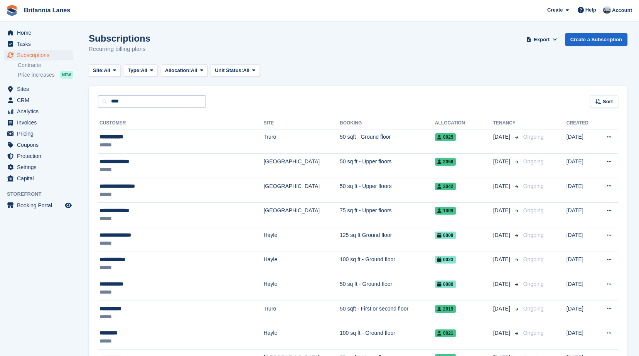 This screenshot has width=639, height=356. I want to click on td: 50 sqft - Ground floor, so click(387, 142).